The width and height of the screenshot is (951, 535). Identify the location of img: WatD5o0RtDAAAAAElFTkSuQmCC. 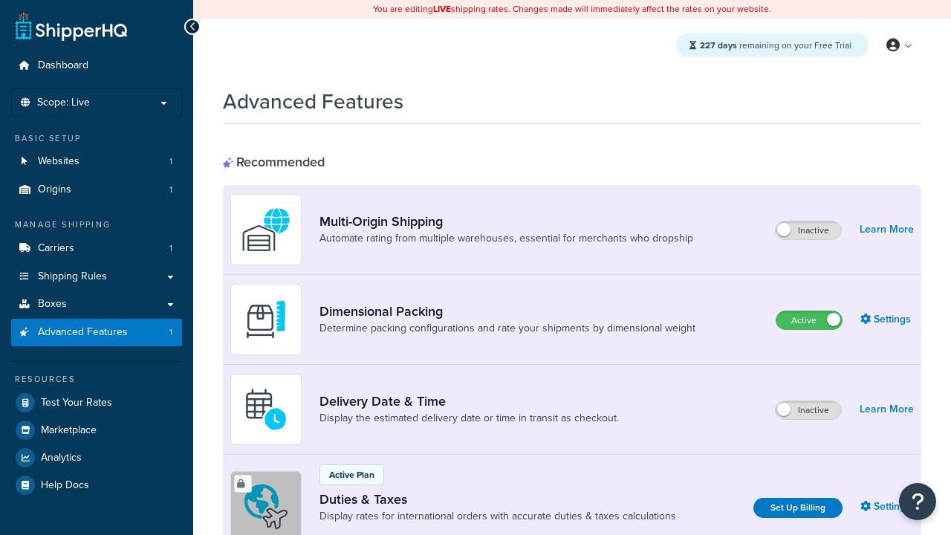
(266, 230).